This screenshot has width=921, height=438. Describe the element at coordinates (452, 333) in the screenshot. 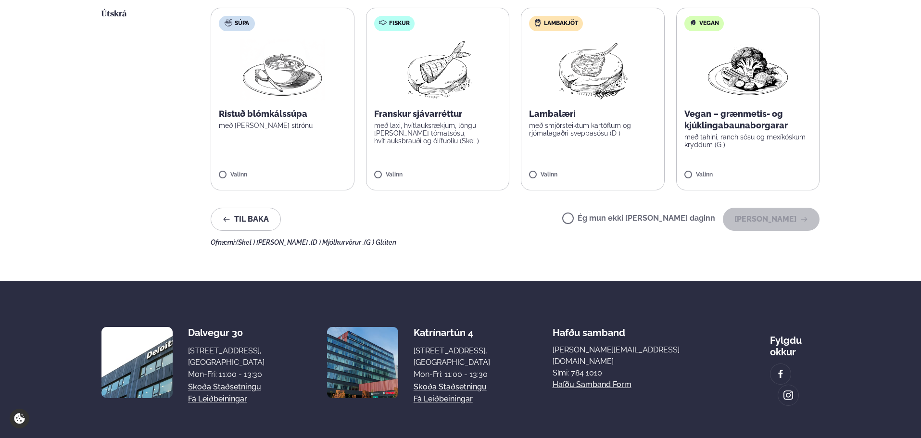

I see `div: Katrínartún 4` at that location.